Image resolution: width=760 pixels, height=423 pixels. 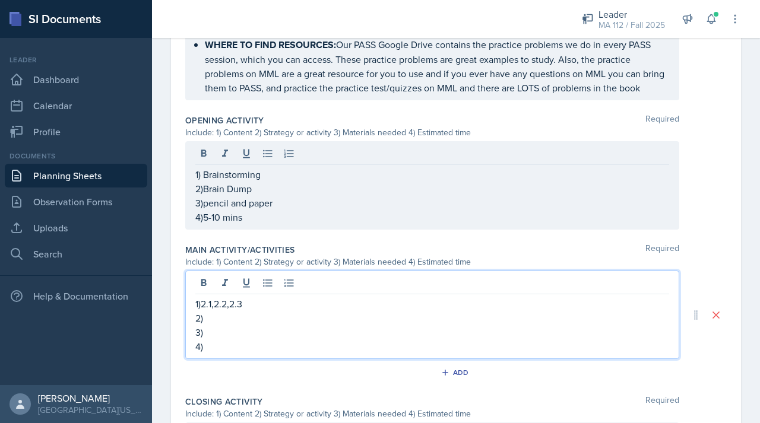 I want to click on div: MA 112 / Fall 2025, so click(x=632, y=25).